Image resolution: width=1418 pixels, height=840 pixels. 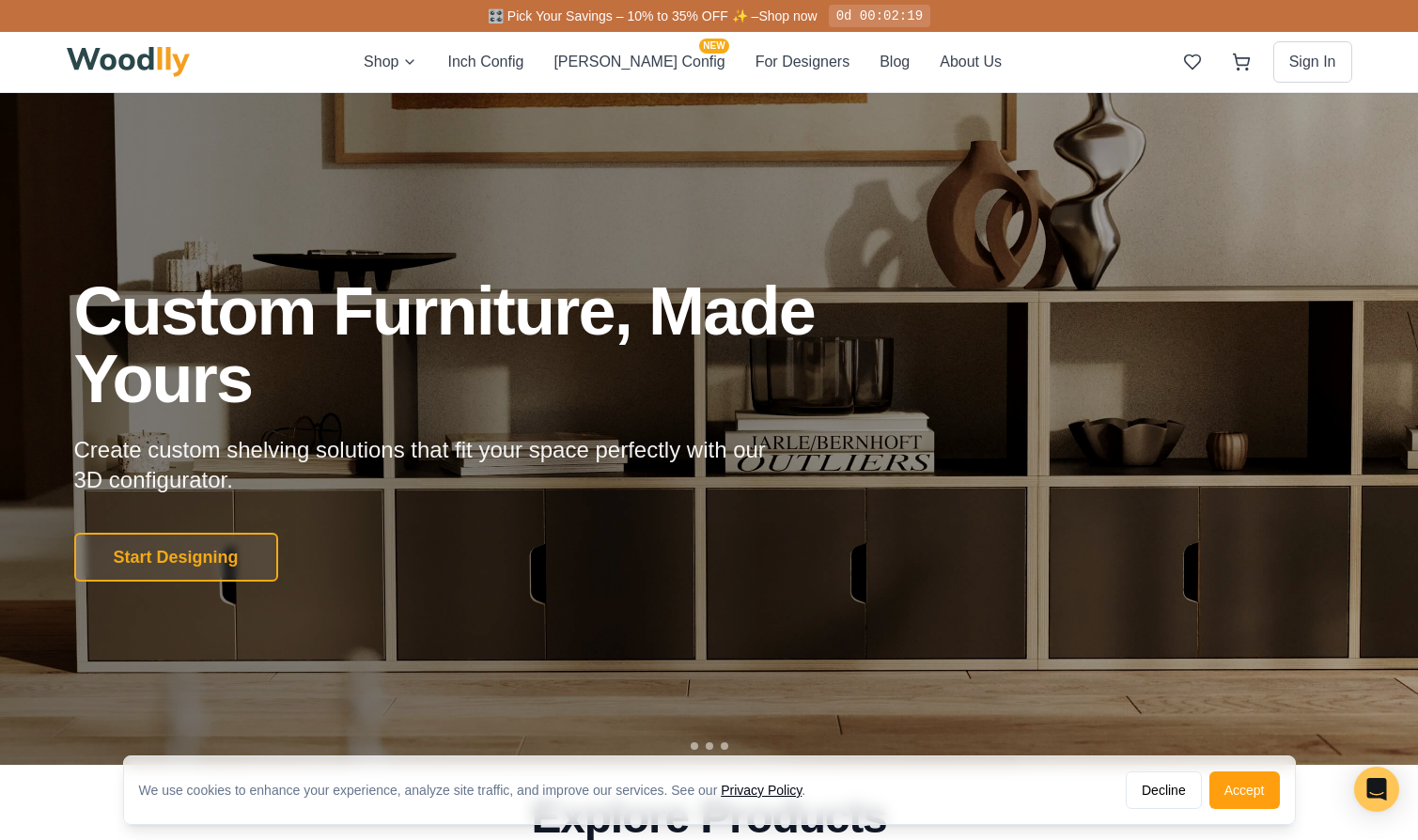 What do you see at coordinates (894, 62) in the screenshot?
I see `button: Blog` at bounding box center [894, 62].